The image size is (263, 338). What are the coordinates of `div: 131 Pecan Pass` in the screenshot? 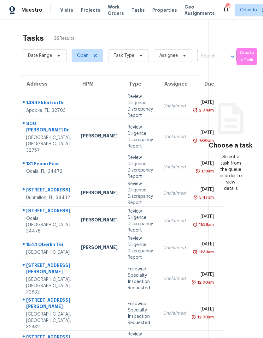 It's located at (49, 164).